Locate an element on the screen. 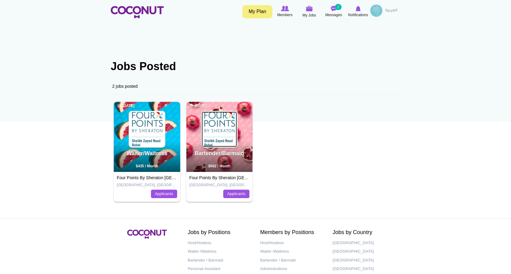 This screenshot has height=274, width=511. a: Bartender/Barmaid is located at coordinates (219, 153).